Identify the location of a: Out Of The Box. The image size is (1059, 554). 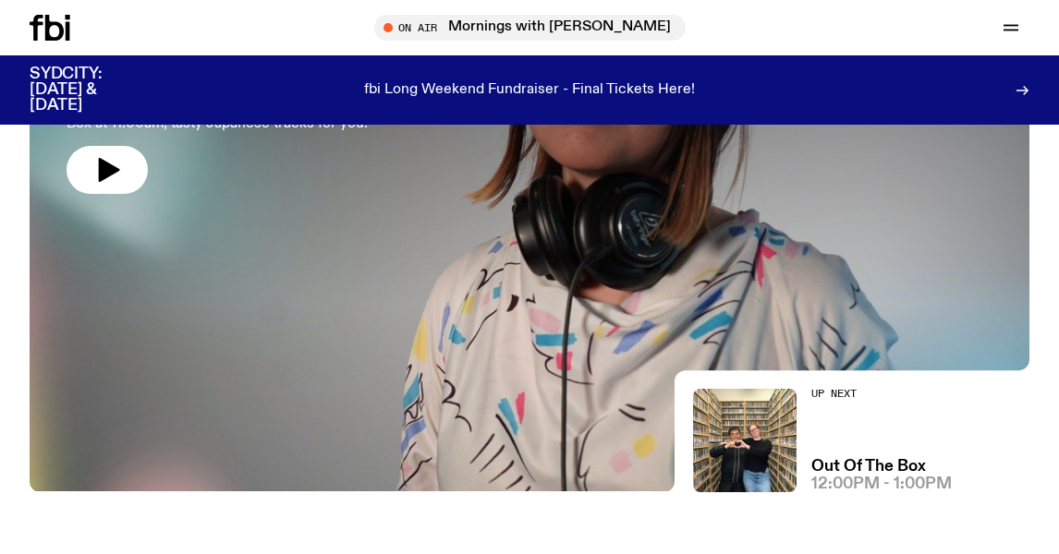
(868, 466).